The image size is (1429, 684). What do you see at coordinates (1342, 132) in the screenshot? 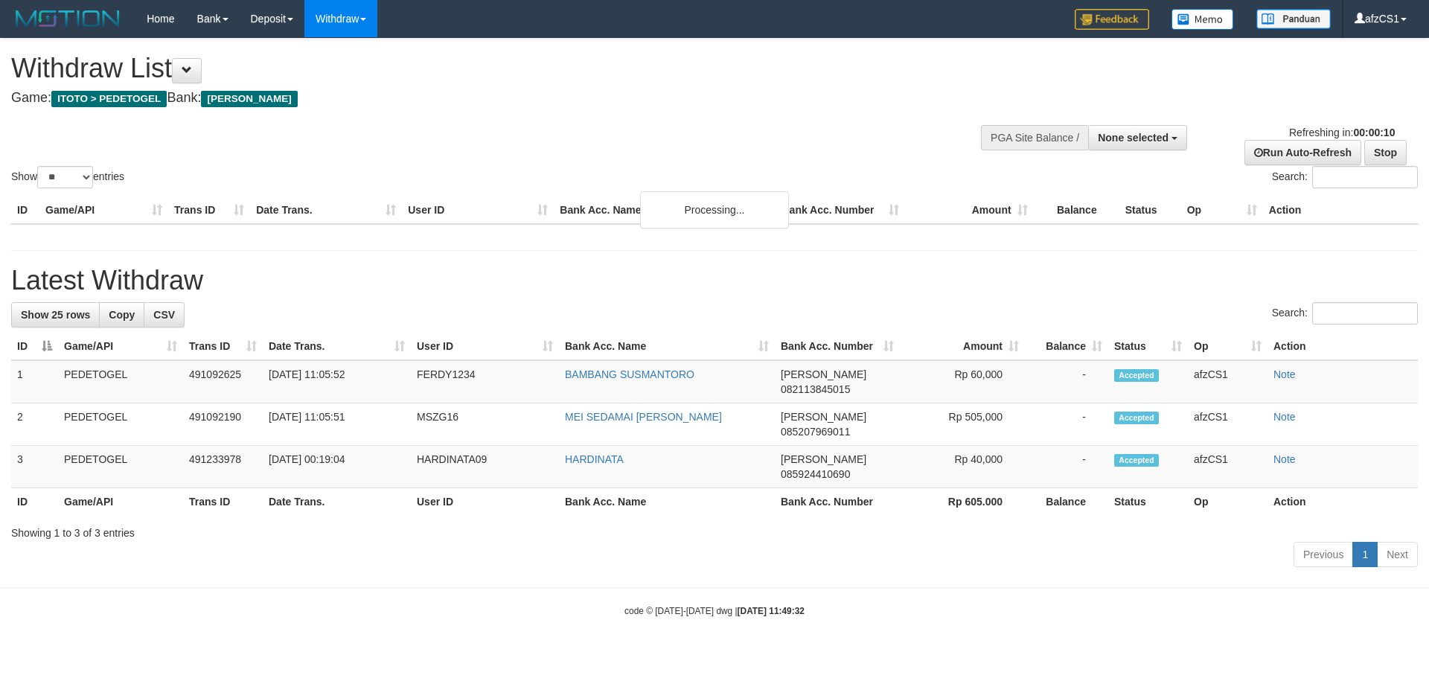
I see `span: Refreshing in:` at bounding box center [1342, 132].